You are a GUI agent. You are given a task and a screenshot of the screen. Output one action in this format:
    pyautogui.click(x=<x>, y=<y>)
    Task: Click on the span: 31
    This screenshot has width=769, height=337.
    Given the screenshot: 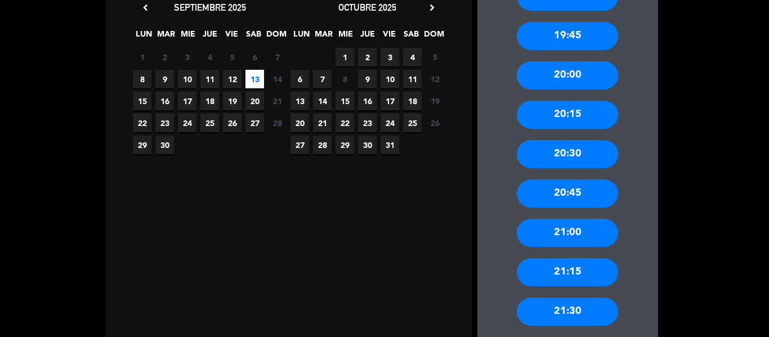 What is the action you would take?
    pyautogui.click(x=390, y=145)
    